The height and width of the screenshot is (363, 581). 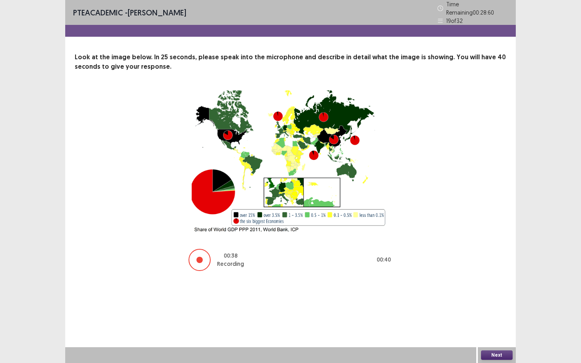 I want to click on p: 00 : 38, so click(x=230, y=256).